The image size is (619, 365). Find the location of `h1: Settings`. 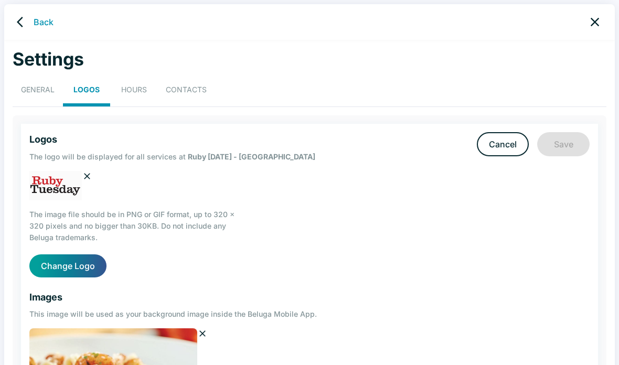

h1: Settings is located at coordinates (309, 59).